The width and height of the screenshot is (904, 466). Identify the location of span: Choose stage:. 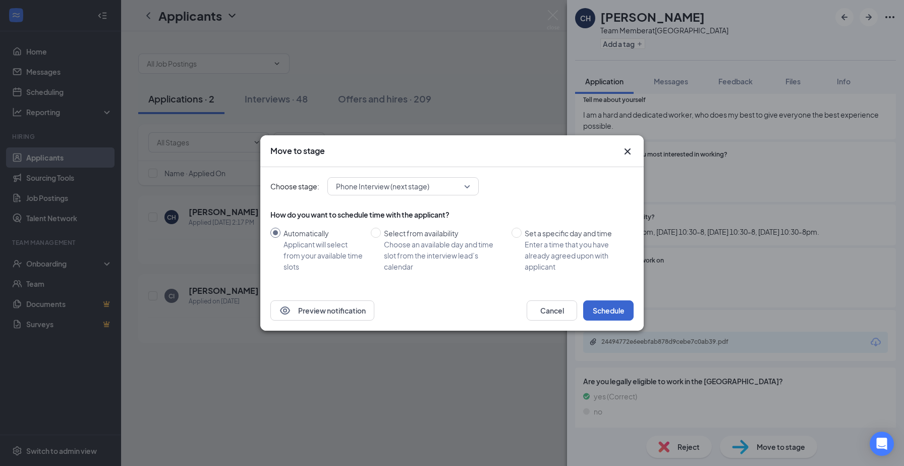
(295, 186).